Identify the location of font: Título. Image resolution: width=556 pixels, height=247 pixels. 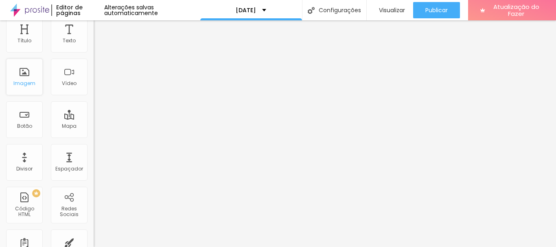
(24, 40).